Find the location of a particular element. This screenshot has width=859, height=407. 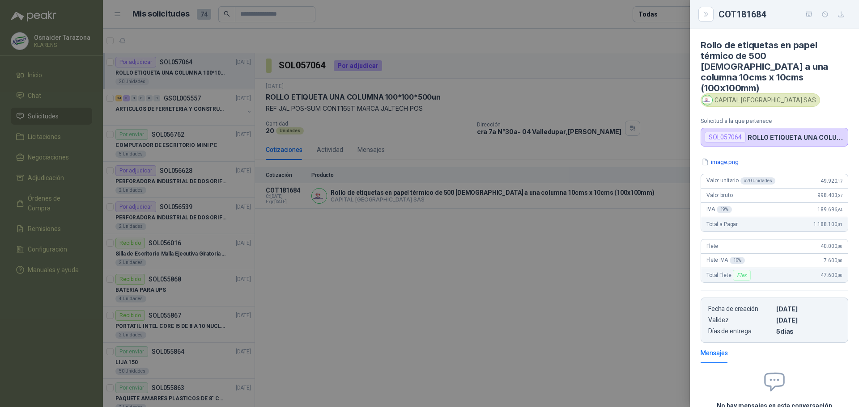

span: ,17 is located at coordinates (839, 181).